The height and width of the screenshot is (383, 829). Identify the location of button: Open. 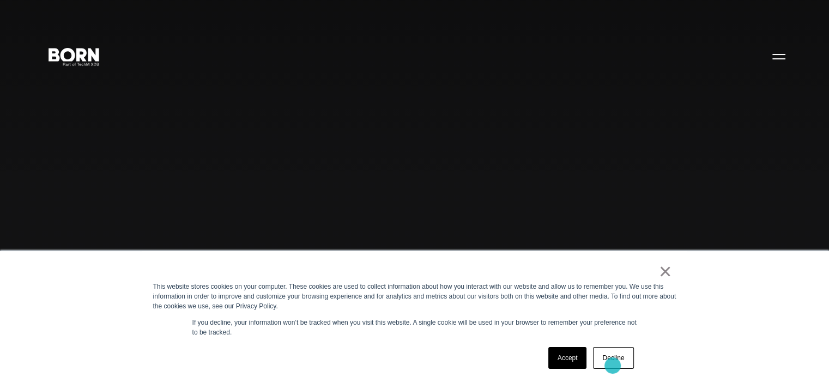
(778, 56).